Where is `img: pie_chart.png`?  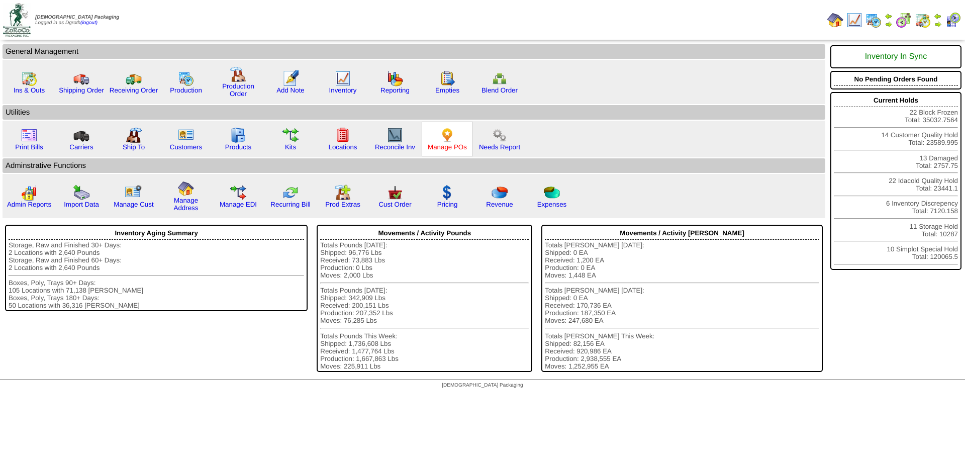
img: pie_chart.png is located at coordinates (500, 193).